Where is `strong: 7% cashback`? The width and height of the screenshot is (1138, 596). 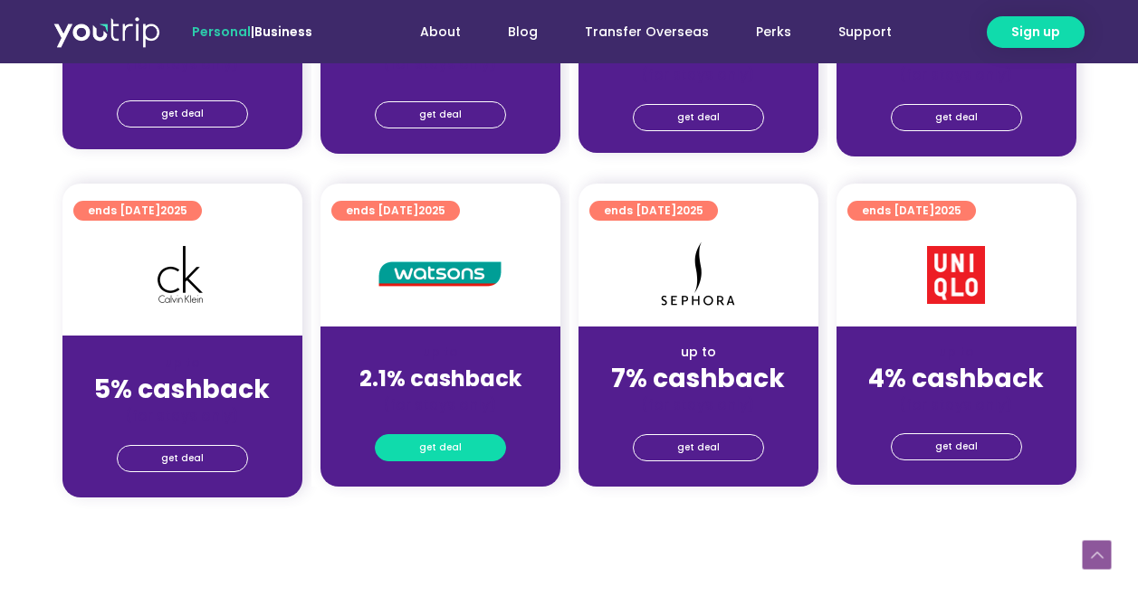
strong: 7% cashback is located at coordinates (698, 378).